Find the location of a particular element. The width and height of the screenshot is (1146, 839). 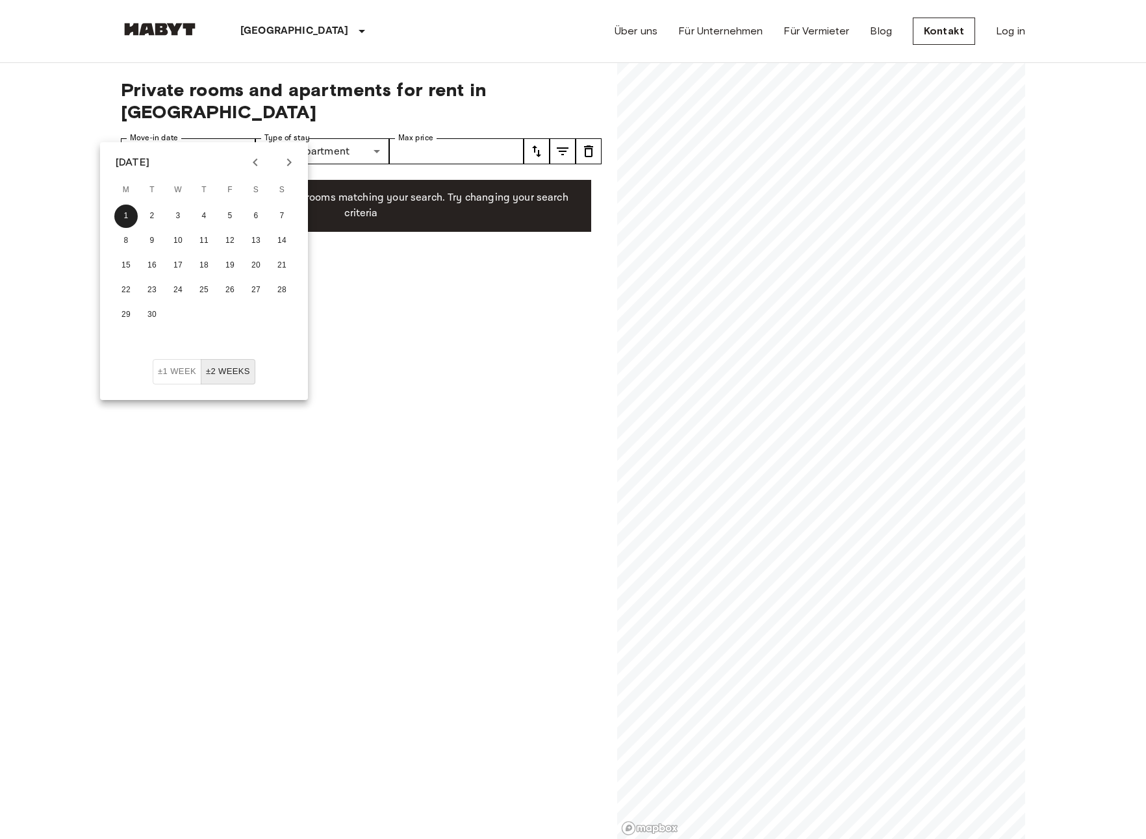

img: Habyt is located at coordinates (160, 29).